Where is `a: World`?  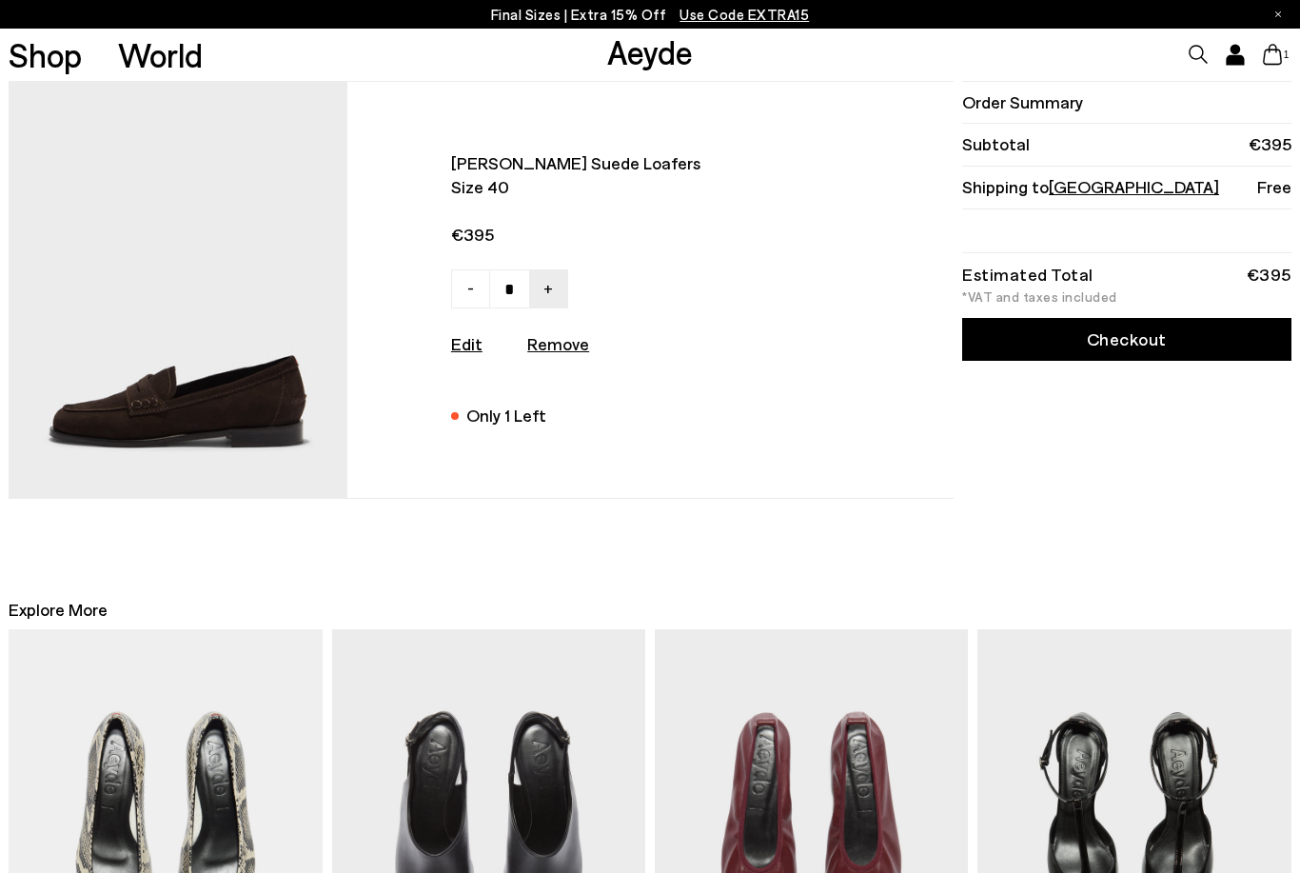
a: World is located at coordinates (160, 54).